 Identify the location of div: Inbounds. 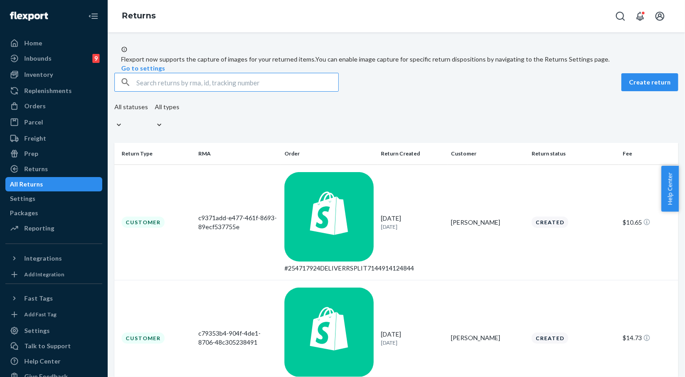
(38, 58).